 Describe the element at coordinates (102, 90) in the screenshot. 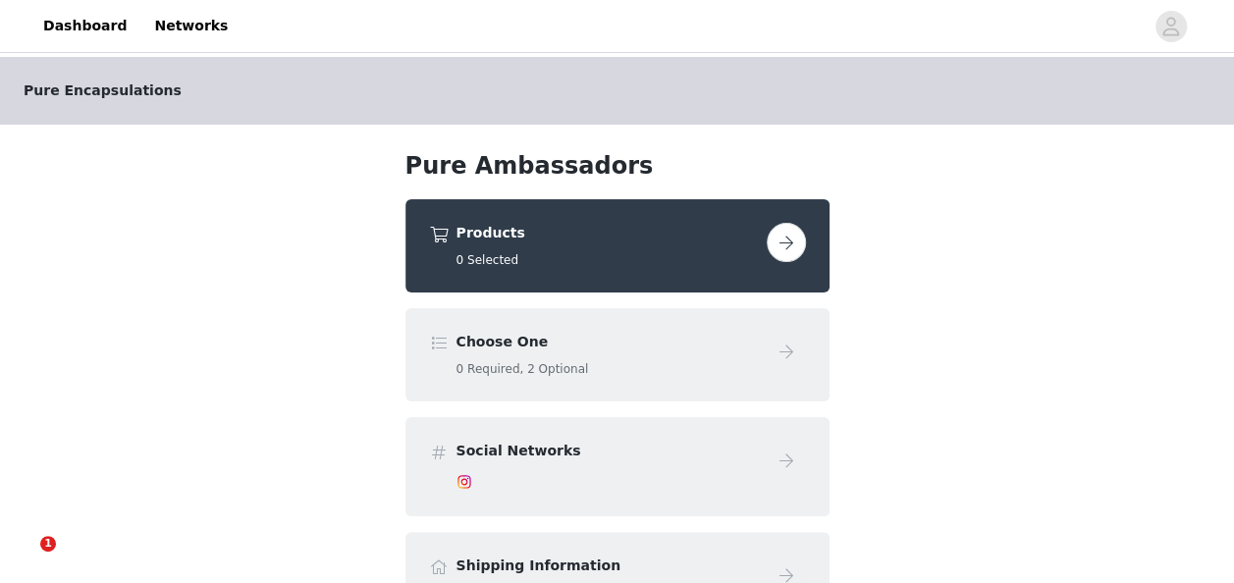

I see `span: Pure Encapsulations` at that location.